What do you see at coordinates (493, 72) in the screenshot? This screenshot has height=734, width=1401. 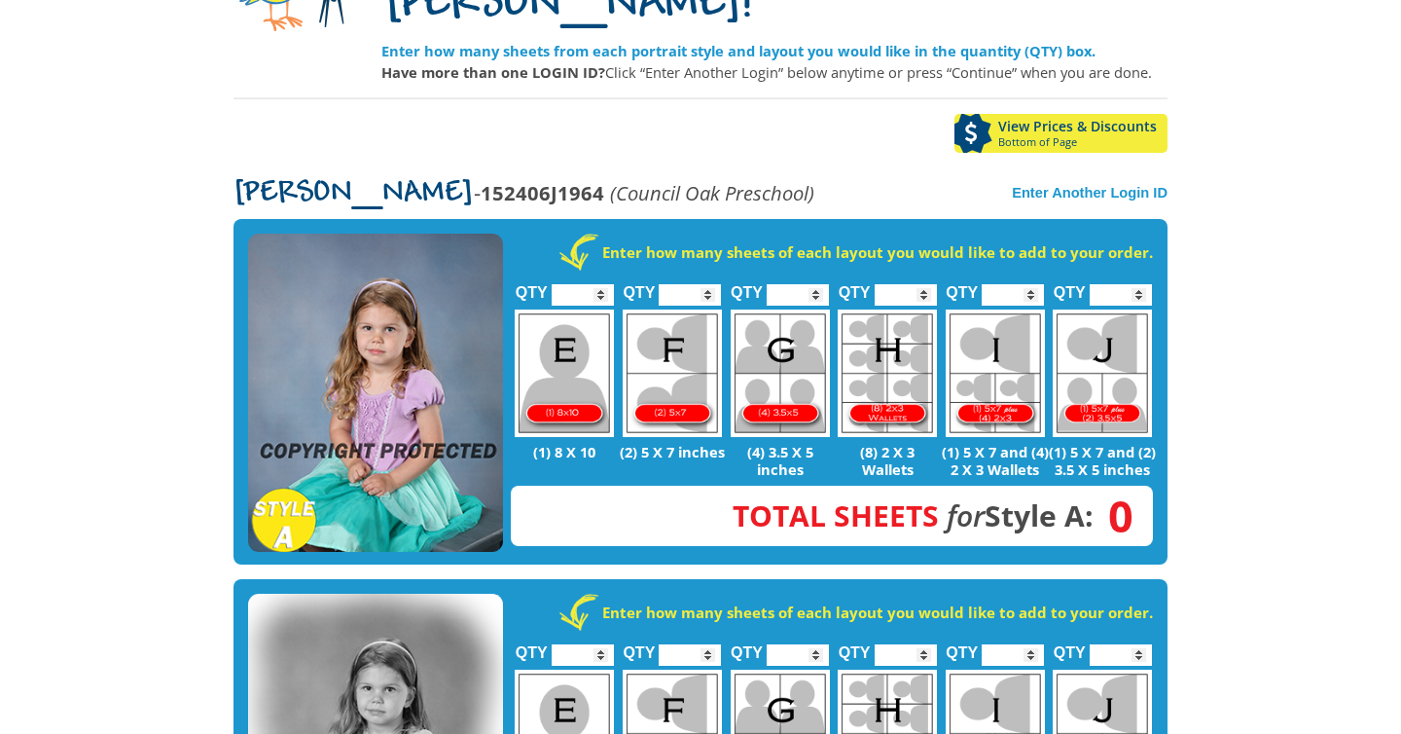 I see `strong: Have more than one LOGIN ID?` at bounding box center [493, 72].